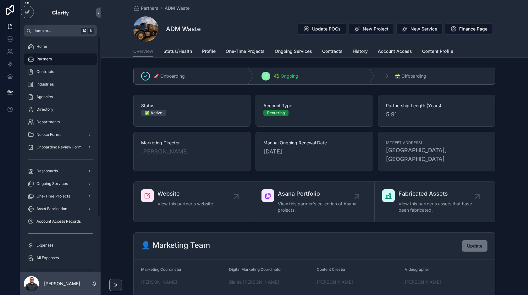 The width and height of the screenshot is (528, 295). Describe the element at coordinates (437, 52) in the screenshot. I see `a: Content Profile` at that location.